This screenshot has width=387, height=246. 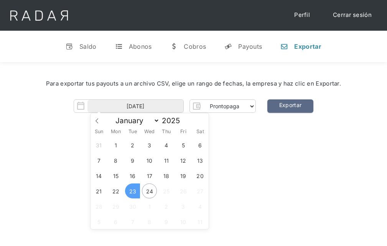 What do you see at coordinates (183, 132) in the screenshot?
I see `span: Fri` at bounding box center [183, 132].